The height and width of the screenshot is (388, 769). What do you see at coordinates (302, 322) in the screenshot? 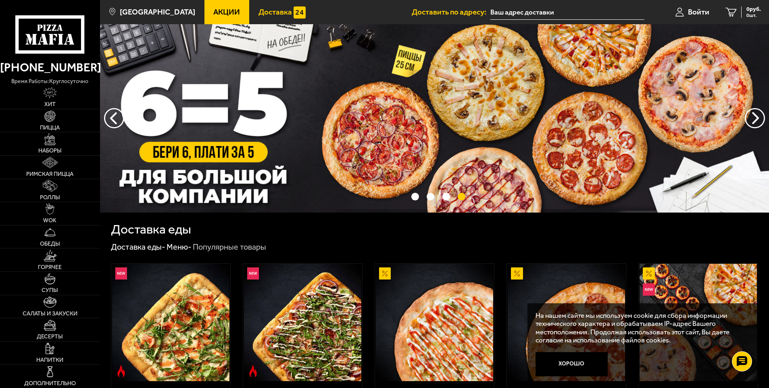
I see `a: НовинкаОстрое блюдоРимская с мясным ассорти` at bounding box center [302, 322].